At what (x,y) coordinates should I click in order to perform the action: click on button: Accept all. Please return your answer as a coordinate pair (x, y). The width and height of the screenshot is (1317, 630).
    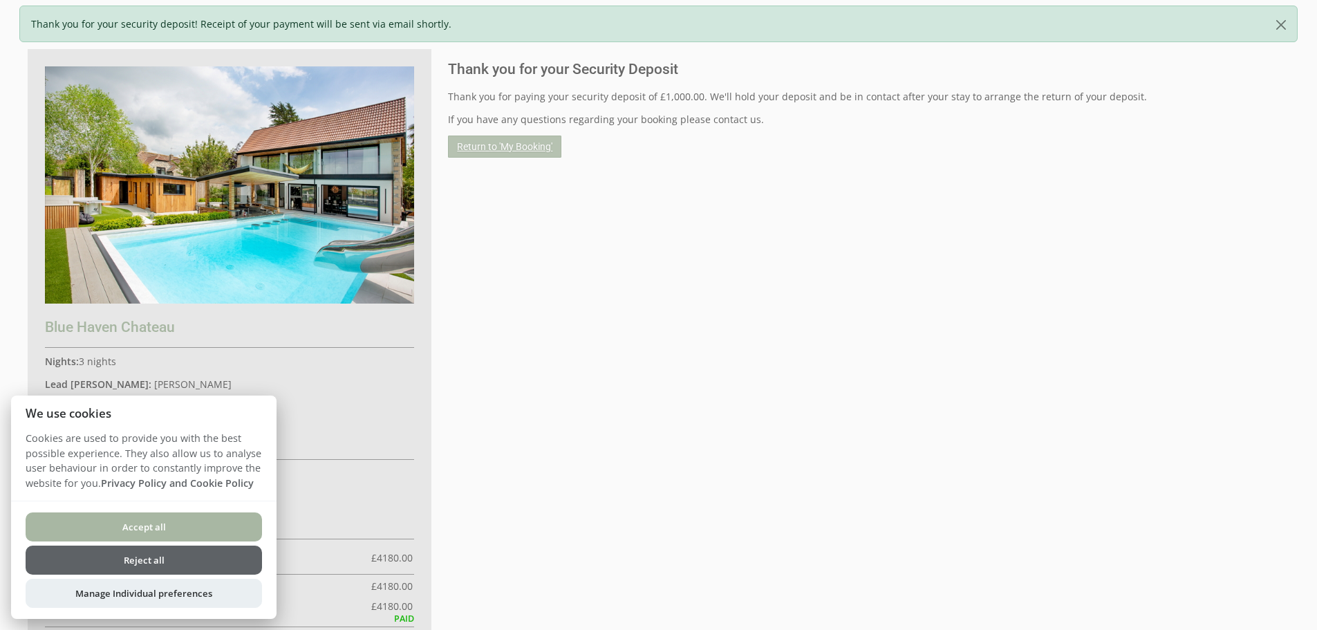
    Looking at the image, I should click on (144, 527).